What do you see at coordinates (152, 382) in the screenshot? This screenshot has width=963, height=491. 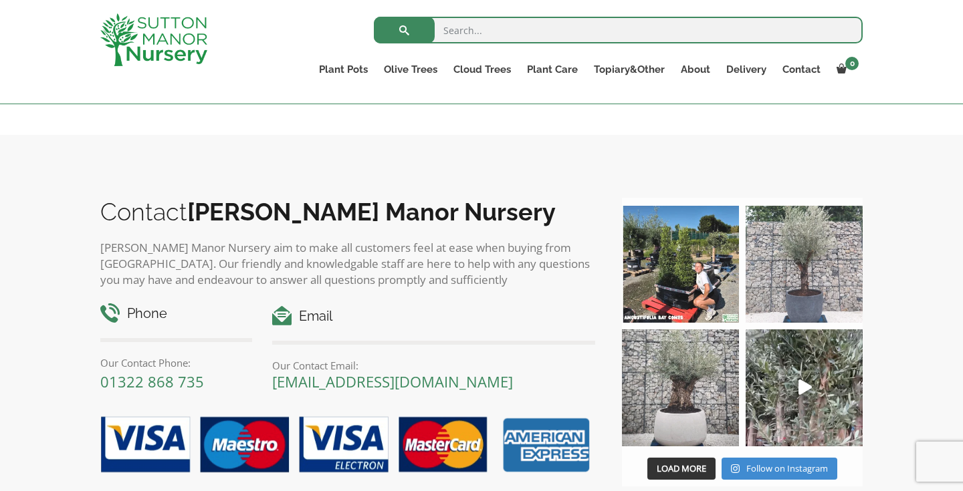 I see `a: 01322 868 735` at bounding box center [152, 382].